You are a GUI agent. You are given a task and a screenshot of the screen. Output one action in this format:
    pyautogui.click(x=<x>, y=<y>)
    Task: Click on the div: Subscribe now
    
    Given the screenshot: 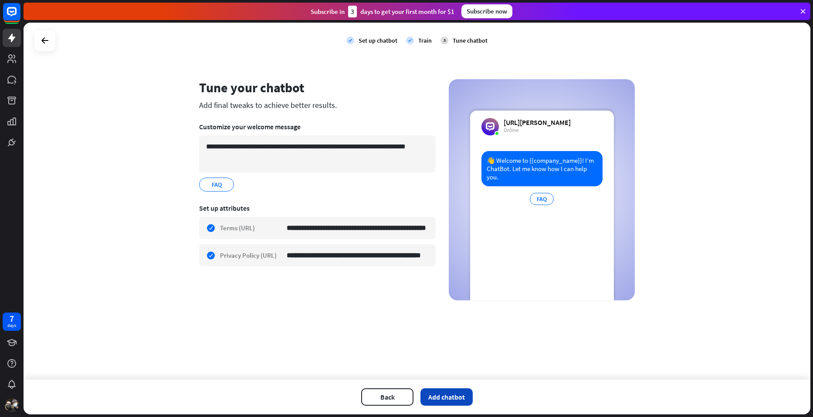 What is the action you would take?
    pyautogui.click(x=486, y=11)
    